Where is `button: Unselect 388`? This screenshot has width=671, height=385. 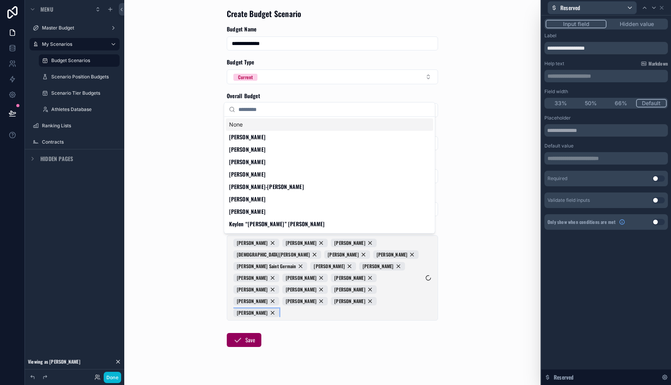
button: Unselect 388 is located at coordinates (270, 266).